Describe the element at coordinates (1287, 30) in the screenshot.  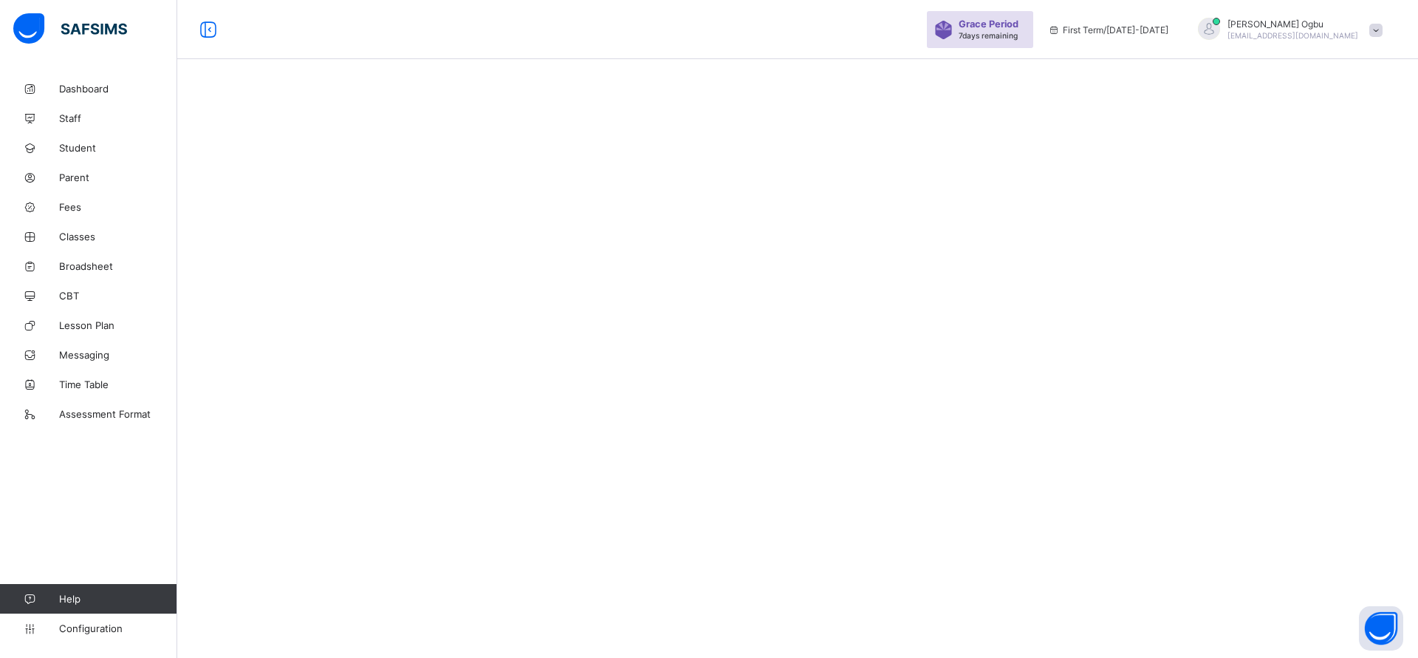
I see `div: AnnOgbu` at that location.